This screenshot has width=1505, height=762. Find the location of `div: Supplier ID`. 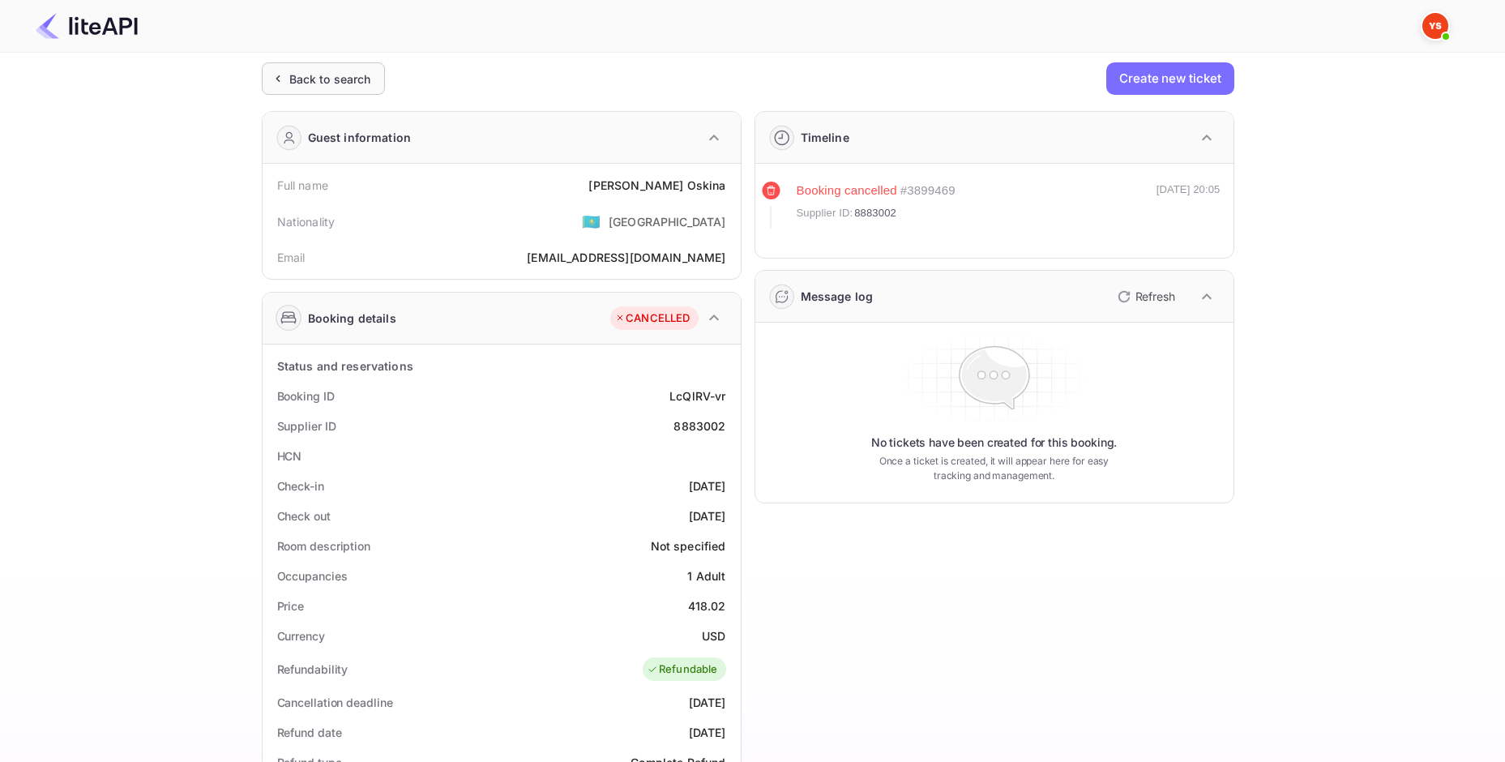

div: Supplier ID is located at coordinates (306, 425).